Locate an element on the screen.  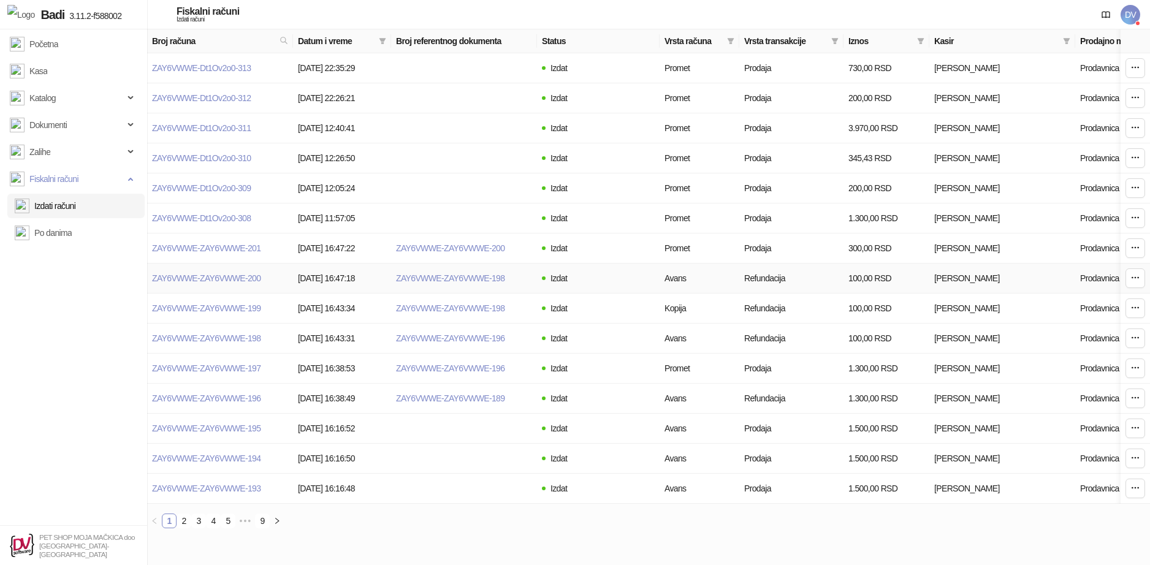
li: Sledećih 5 Strana is located at coordinates (245, 521).